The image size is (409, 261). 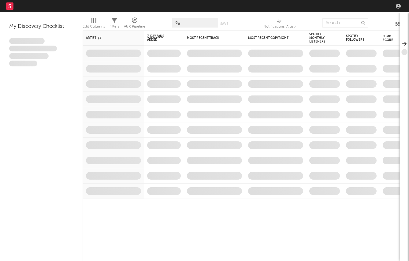 What do you see at coordinates (356, 38) in the screenshot?
I see `div: Spotify Followers` at bounding box center [356, 38].